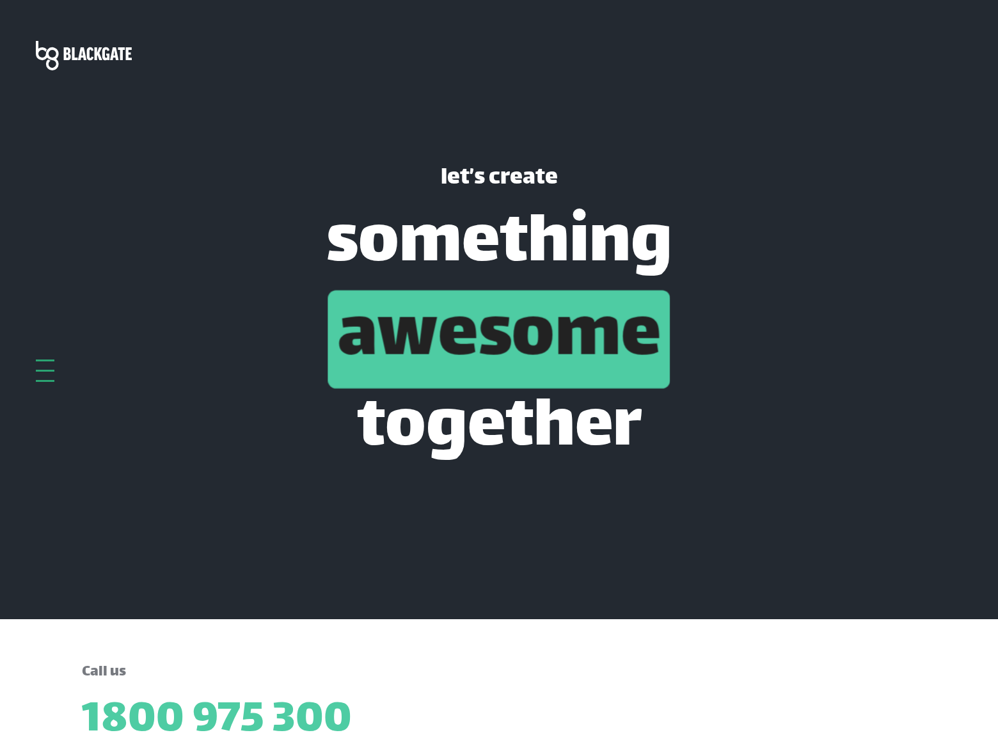  What do you see at coordinates (499, 179) in the screenshot?
I see `h1: let’s create` at bounding box center [499, 179].